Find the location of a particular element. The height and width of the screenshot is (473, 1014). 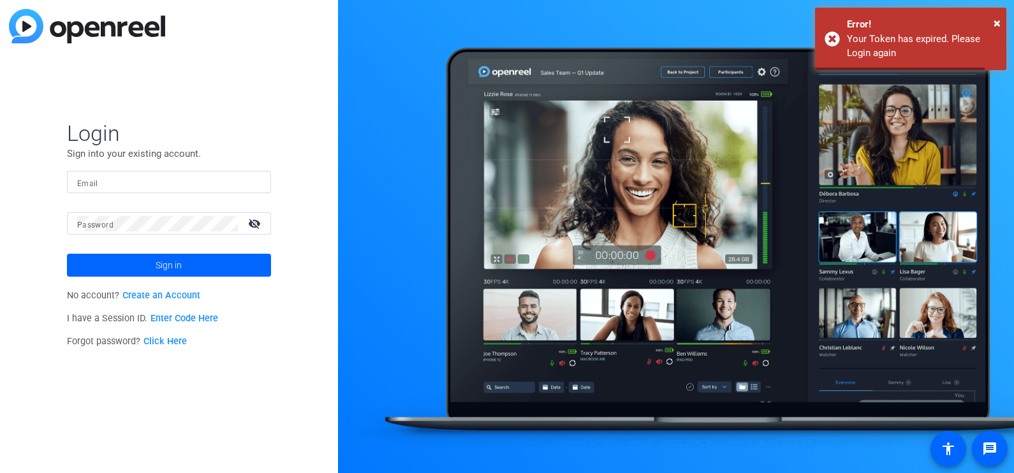

span: Sign in is located at coordinates (168, 265).